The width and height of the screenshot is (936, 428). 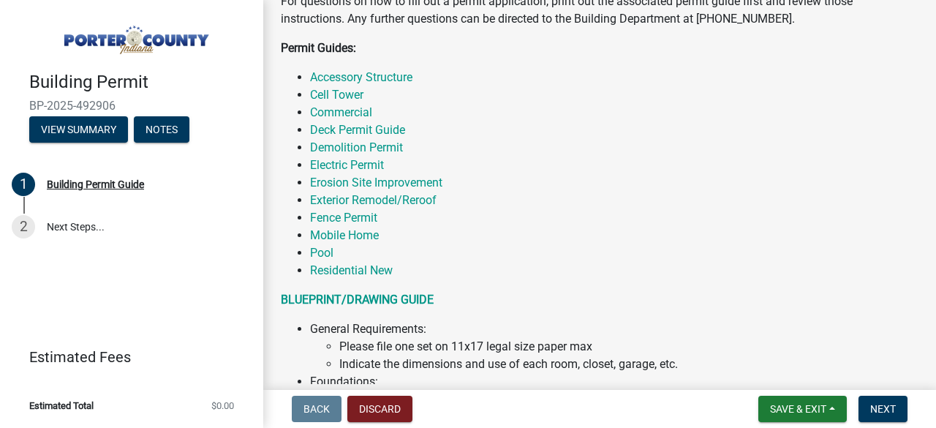 What do you see at coordinates (357, 129) in the screenshot?
I see `a: Deck Permit Guide` at bounding box center [357, 129].